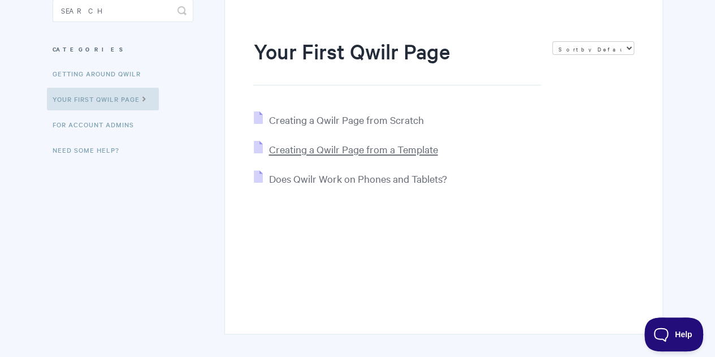  Describe the element at coordinates (101, 74) in the screenshot. I see `a: Getting Around Qwilr` at that location.